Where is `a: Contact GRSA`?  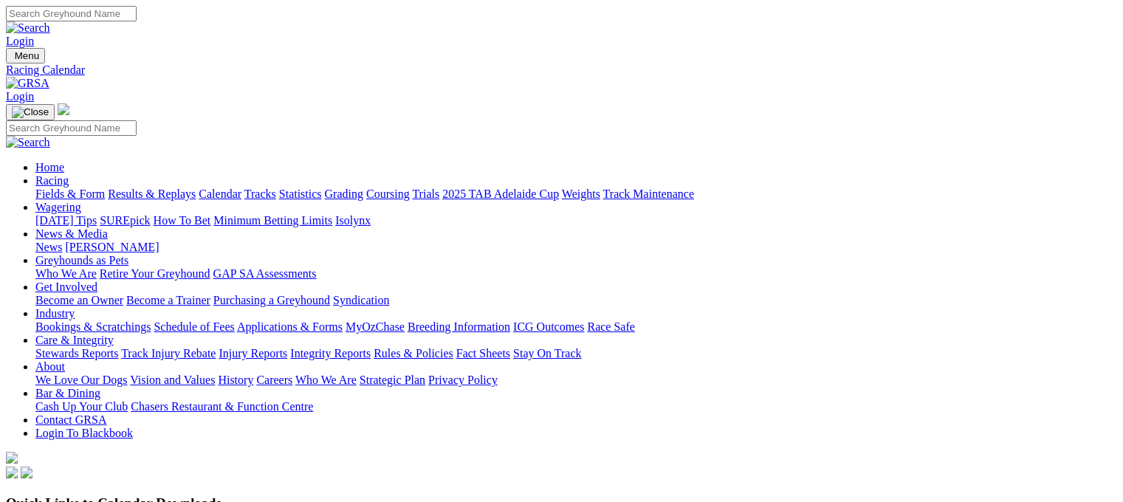 a: Contact GRSA is located at coordinates (71, 419).